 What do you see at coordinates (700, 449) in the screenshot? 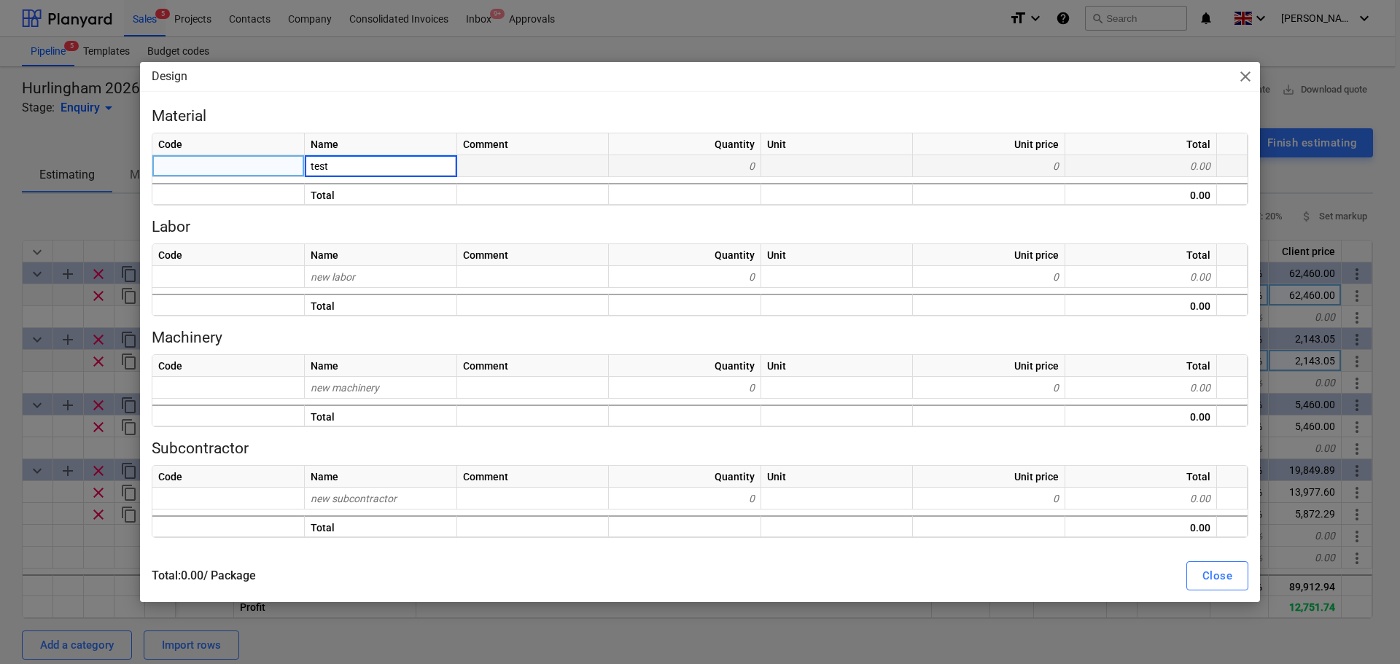
I see `p: Subcontractor` at bounding box center [700, 449].